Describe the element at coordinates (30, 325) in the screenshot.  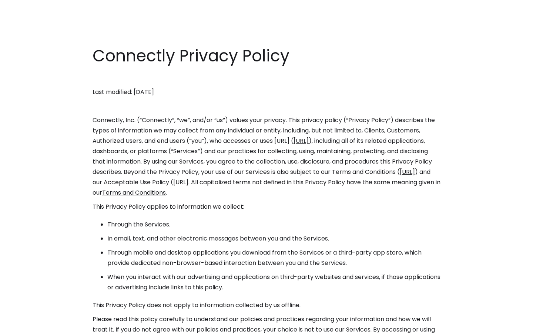
I see `ul: Language list` at that location.